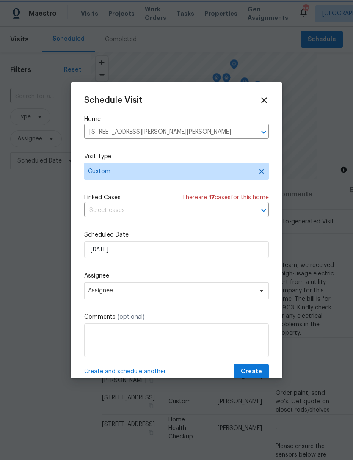 The image size is (353, 460). I want to click on label: Visit Type, so click(177, 157).